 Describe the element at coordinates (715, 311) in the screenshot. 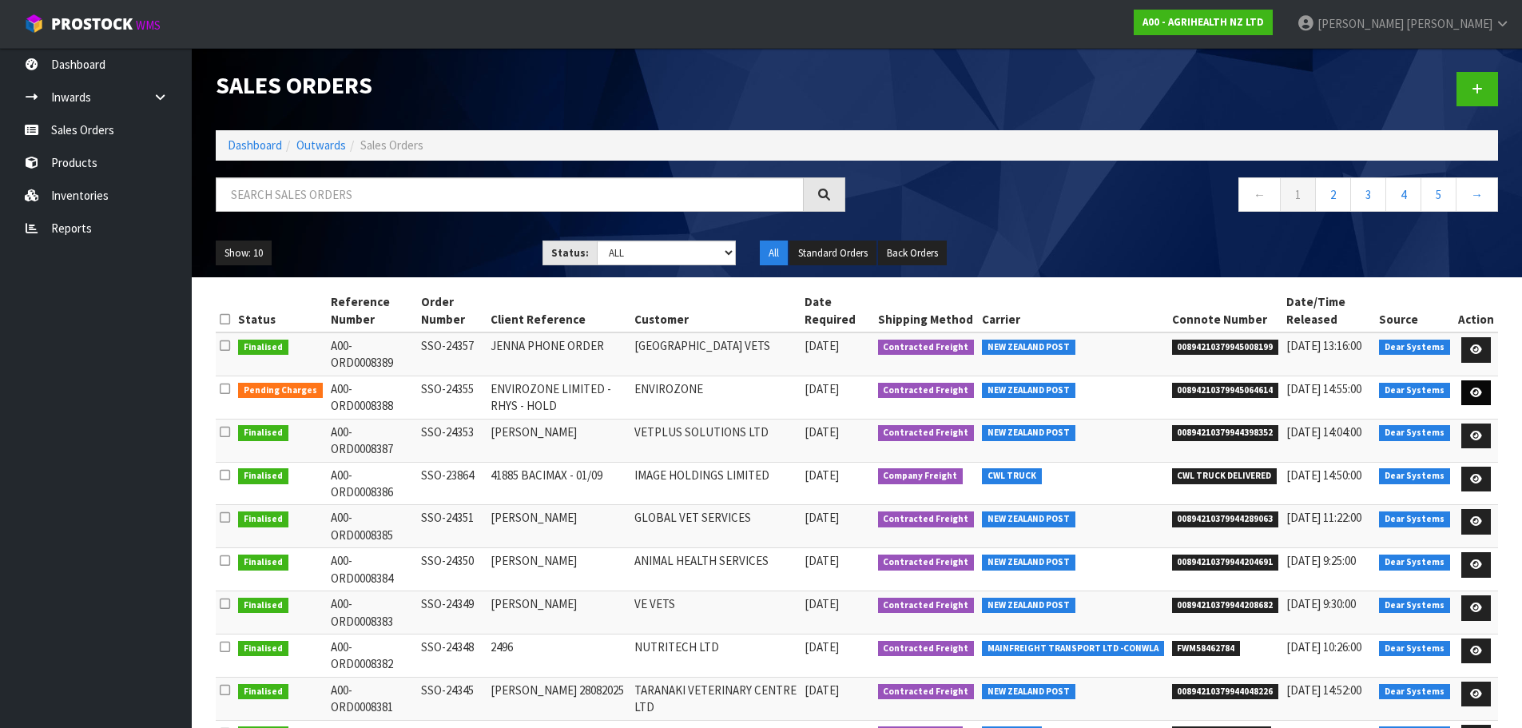

I see `th: Customer` at that location.